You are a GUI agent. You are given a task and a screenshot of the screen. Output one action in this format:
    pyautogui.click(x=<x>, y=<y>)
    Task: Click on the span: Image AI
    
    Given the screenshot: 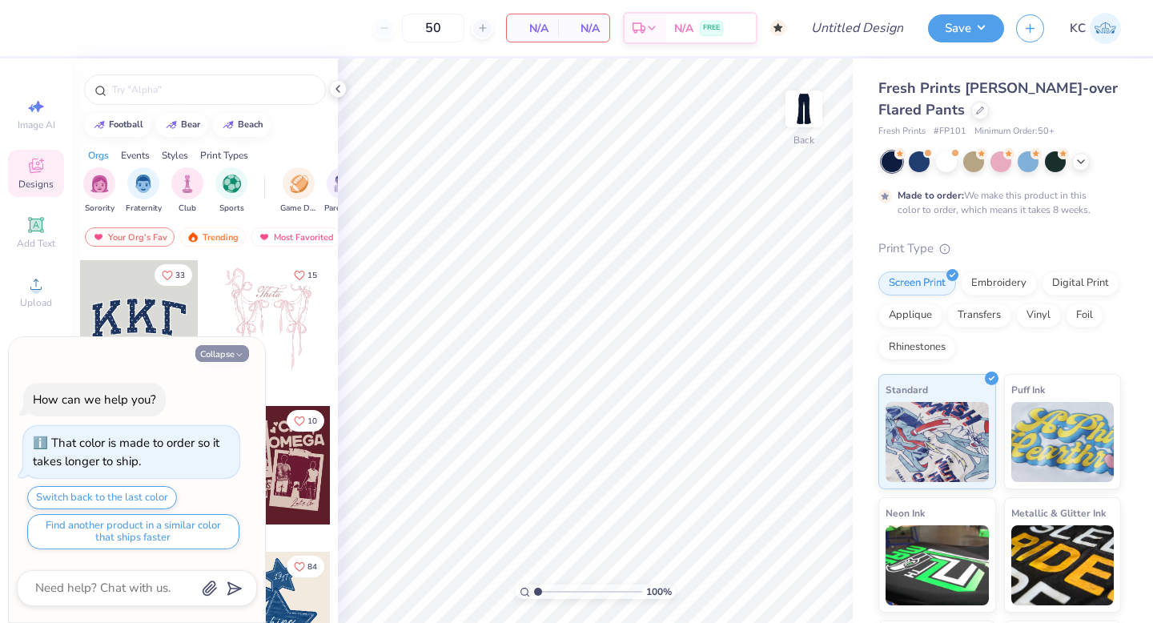 What is the action you would take?
    pyautogui.click(x=36, y=125)
    